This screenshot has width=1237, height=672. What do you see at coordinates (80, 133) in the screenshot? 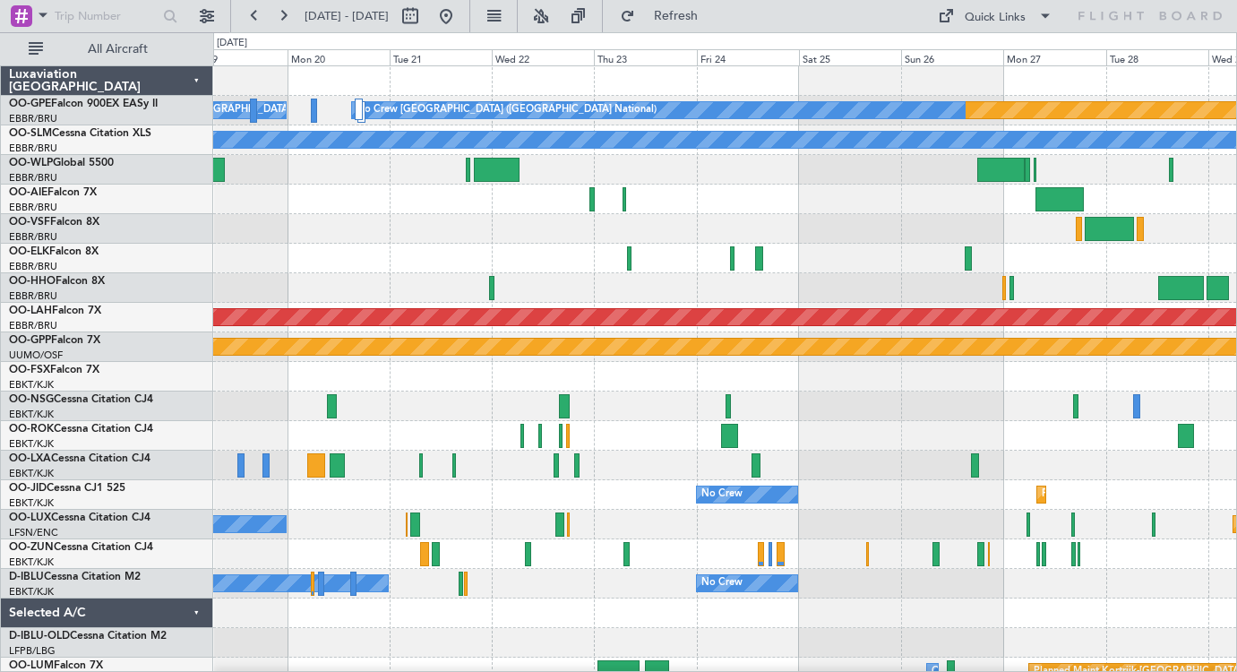
I see `a: OO-SLMCessna Citation XLS` at bounding box center [80, 133].